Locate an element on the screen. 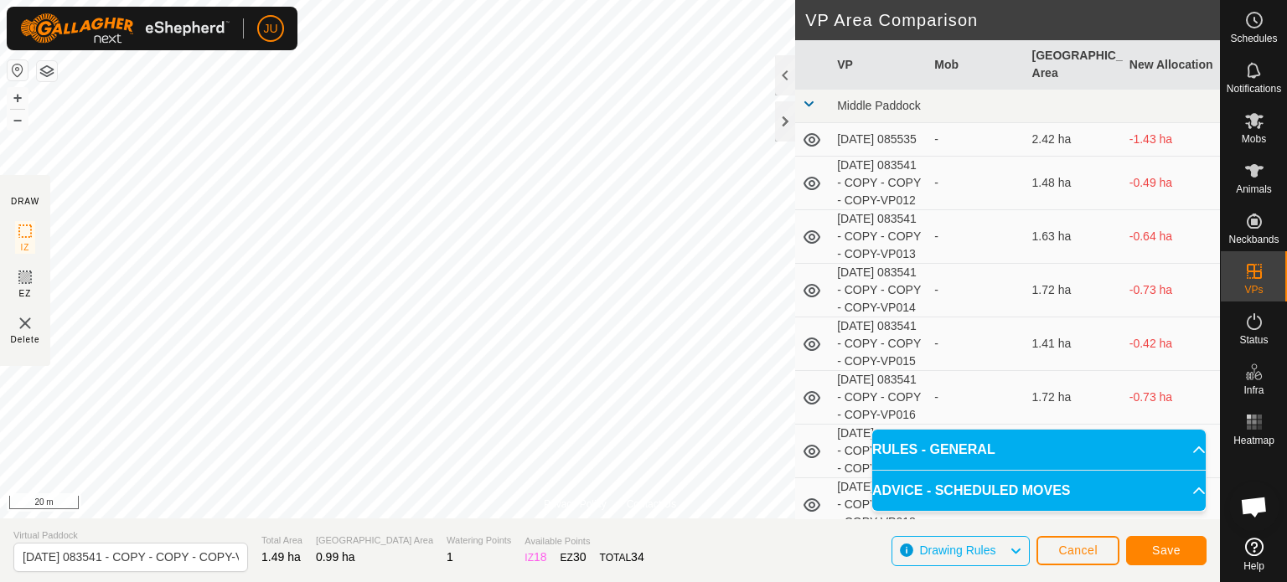  span: 18 is located at coordinates (541, 557).